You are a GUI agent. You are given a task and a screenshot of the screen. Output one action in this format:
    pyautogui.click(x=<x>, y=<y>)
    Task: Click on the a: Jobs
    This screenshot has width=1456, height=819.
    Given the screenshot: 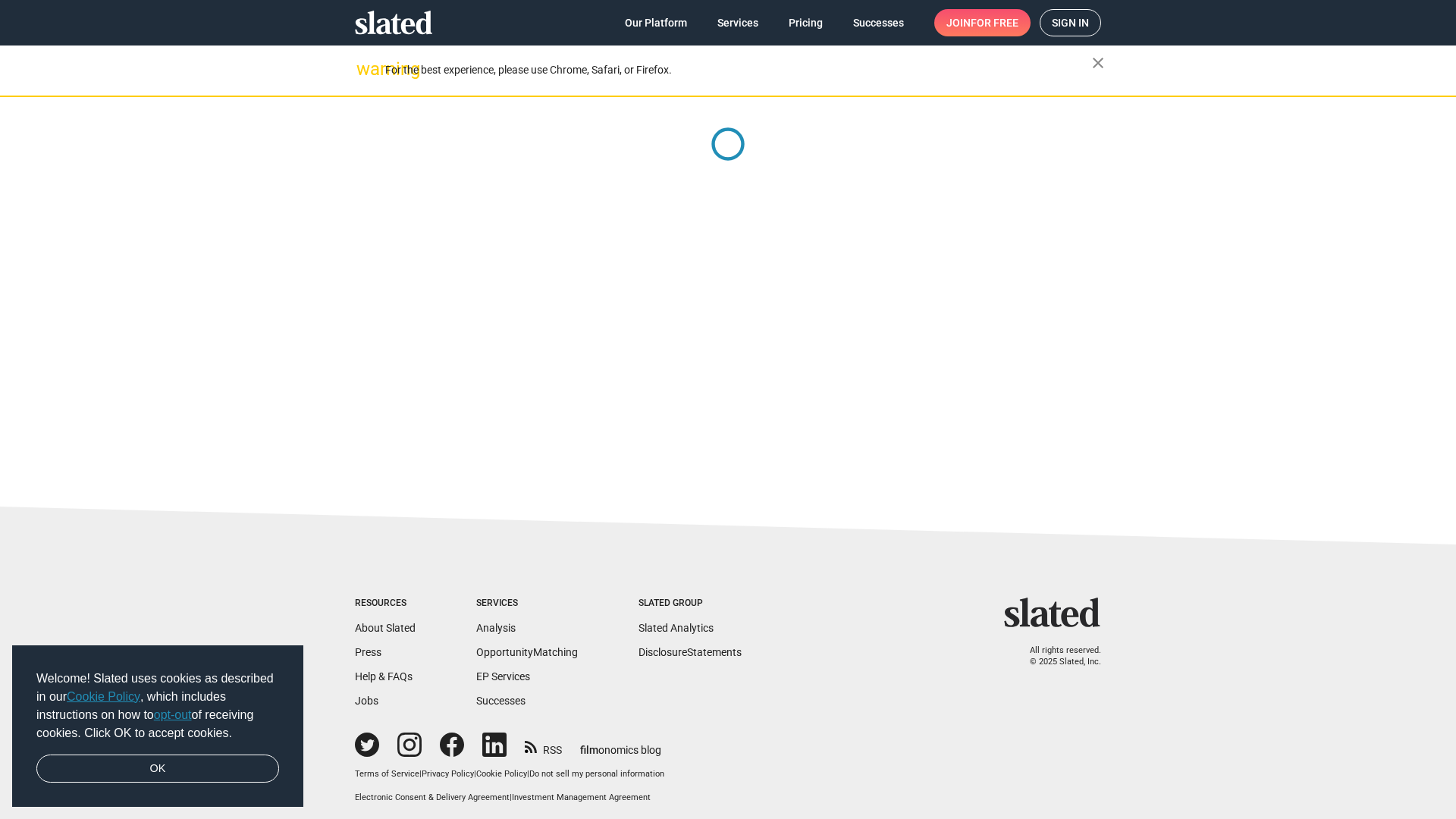 What is the action you would take?
    pyautogui.click(x=366, y=701)
    